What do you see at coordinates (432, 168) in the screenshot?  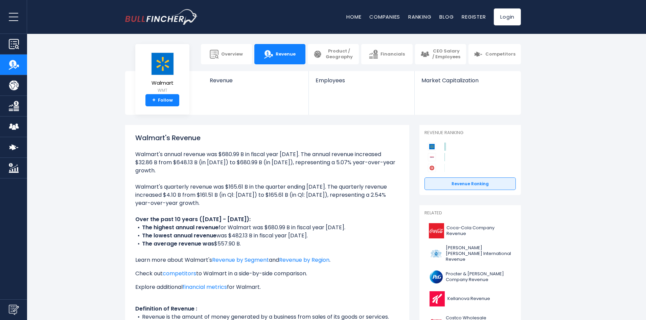 I see `img: Target Corporation competitors logo` at bounding box center [432, 168].